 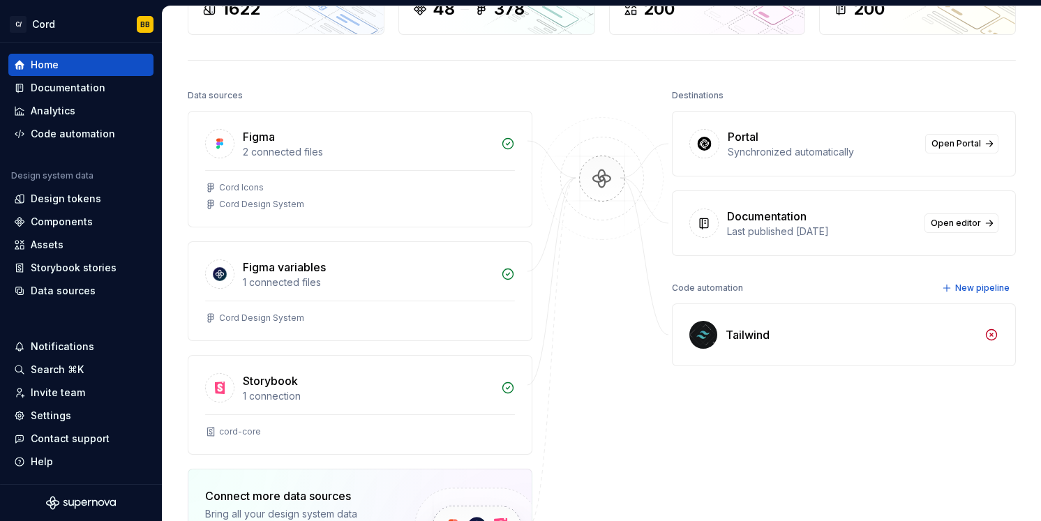 What do you see at coordinates (57, 370) in the screenshot?
I see `div: Search ⌘K` at bounding box center [57, 370].